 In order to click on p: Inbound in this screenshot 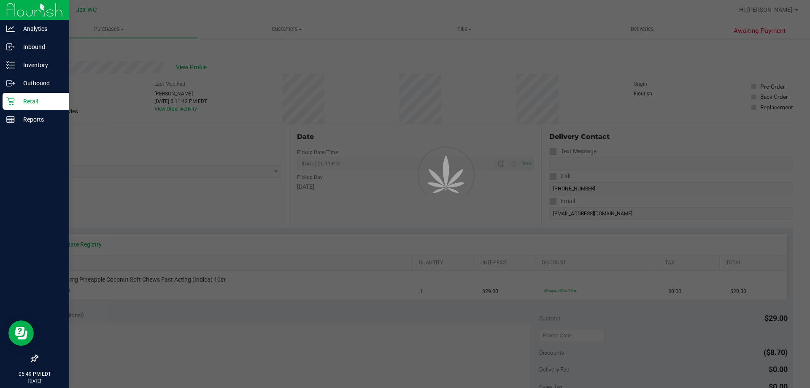, I will do `click(40, 47)`.